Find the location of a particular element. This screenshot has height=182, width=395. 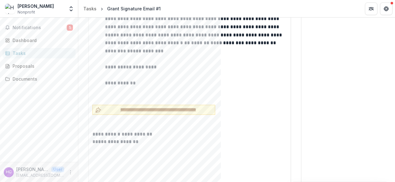

span: 5 is located at coordinates (70, 28).